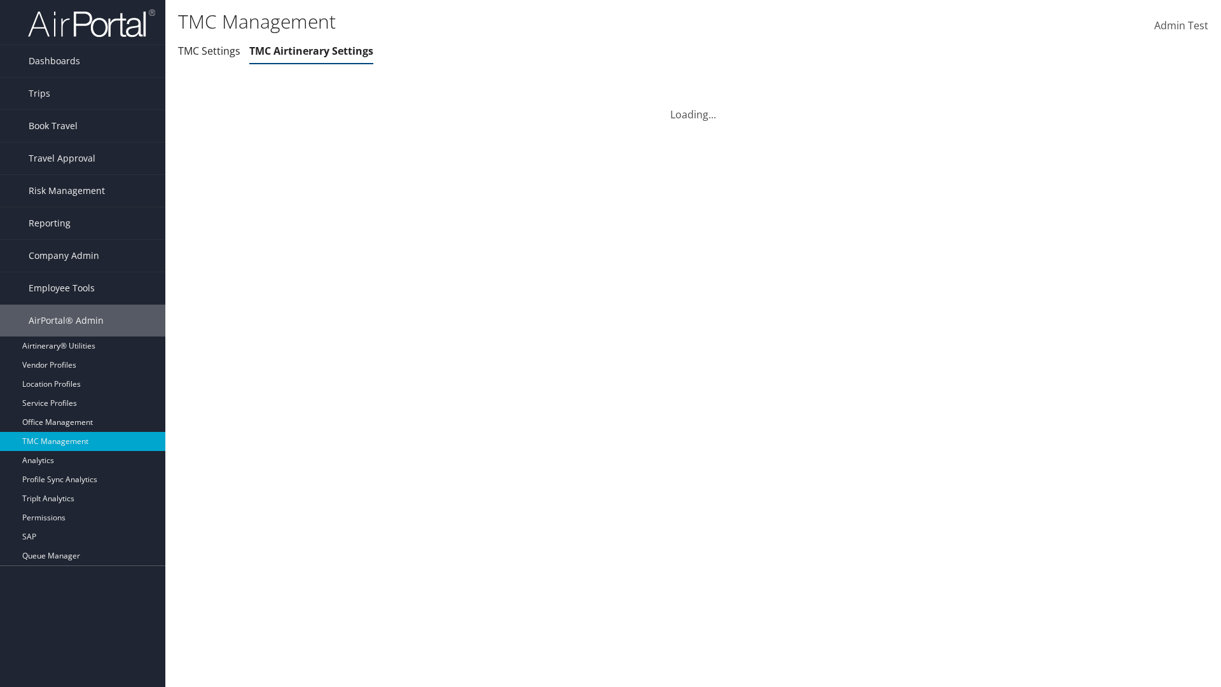  I want to click on span: Employee Tools, so click(62, 288).